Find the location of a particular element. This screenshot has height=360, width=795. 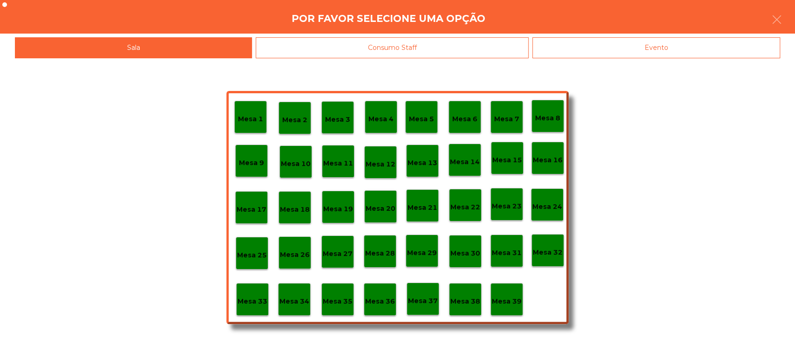

h4: Por favor selecione uma opção is located at coordinates (389, 19).